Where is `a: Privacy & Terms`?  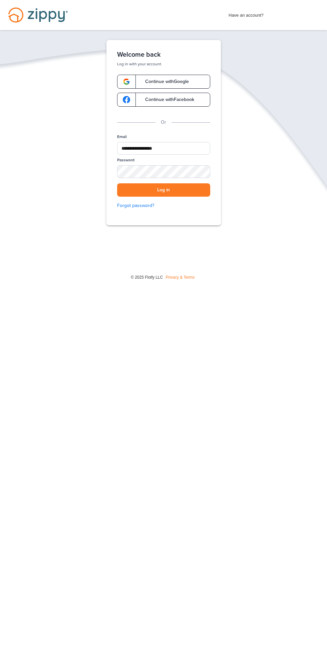 a: Privacy & Terms is located at coordinates (180, 277).